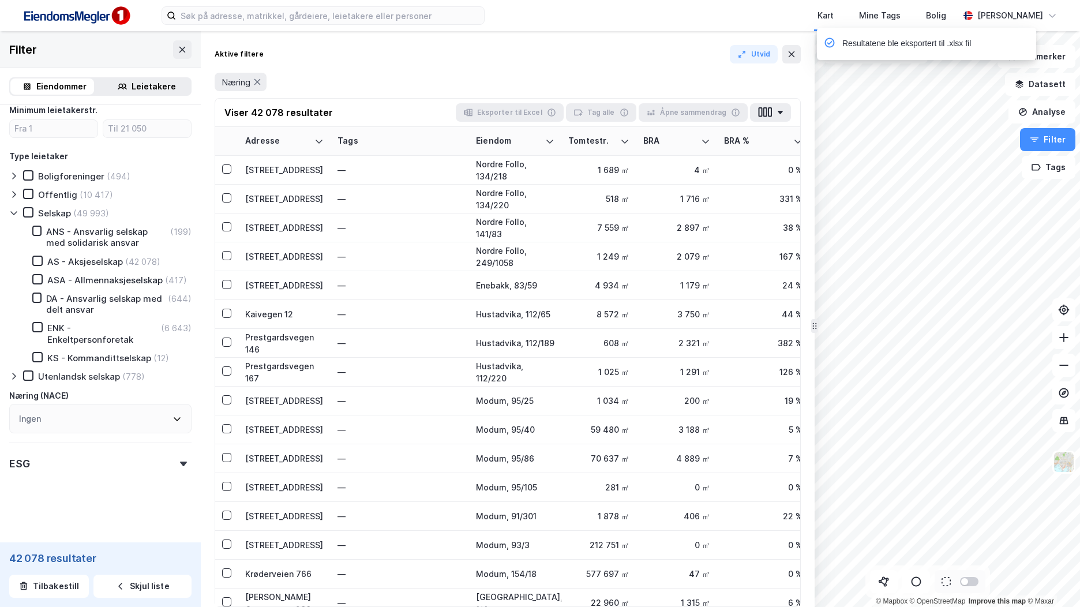 This screenshot has width=1080, height=607. What do you see at coordinates (508, 141) in the screenshot?
I see `div: Eiendom` at bounding box center [508, 141].